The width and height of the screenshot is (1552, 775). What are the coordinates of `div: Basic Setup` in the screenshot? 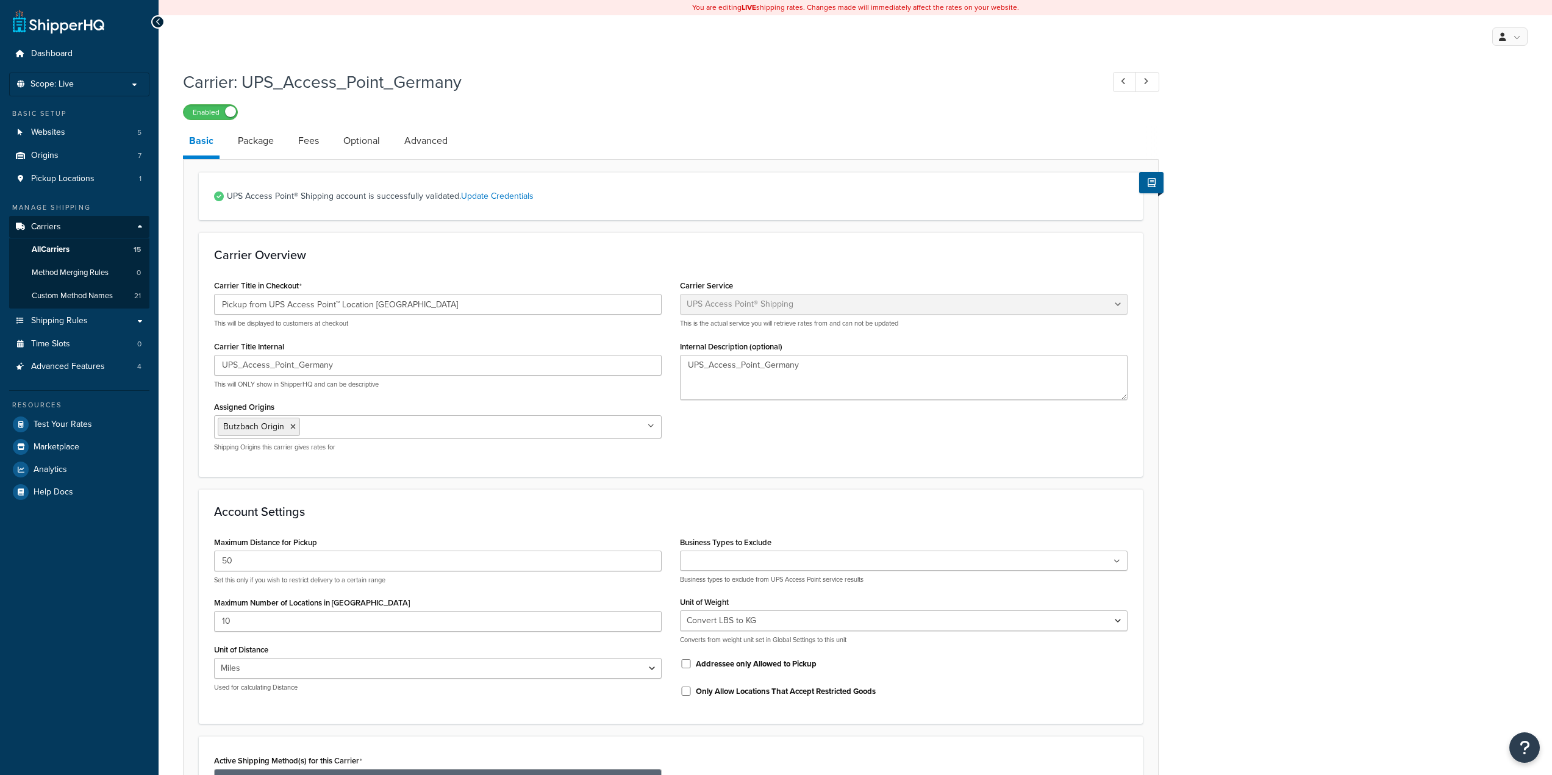 It's located at (79, 113).